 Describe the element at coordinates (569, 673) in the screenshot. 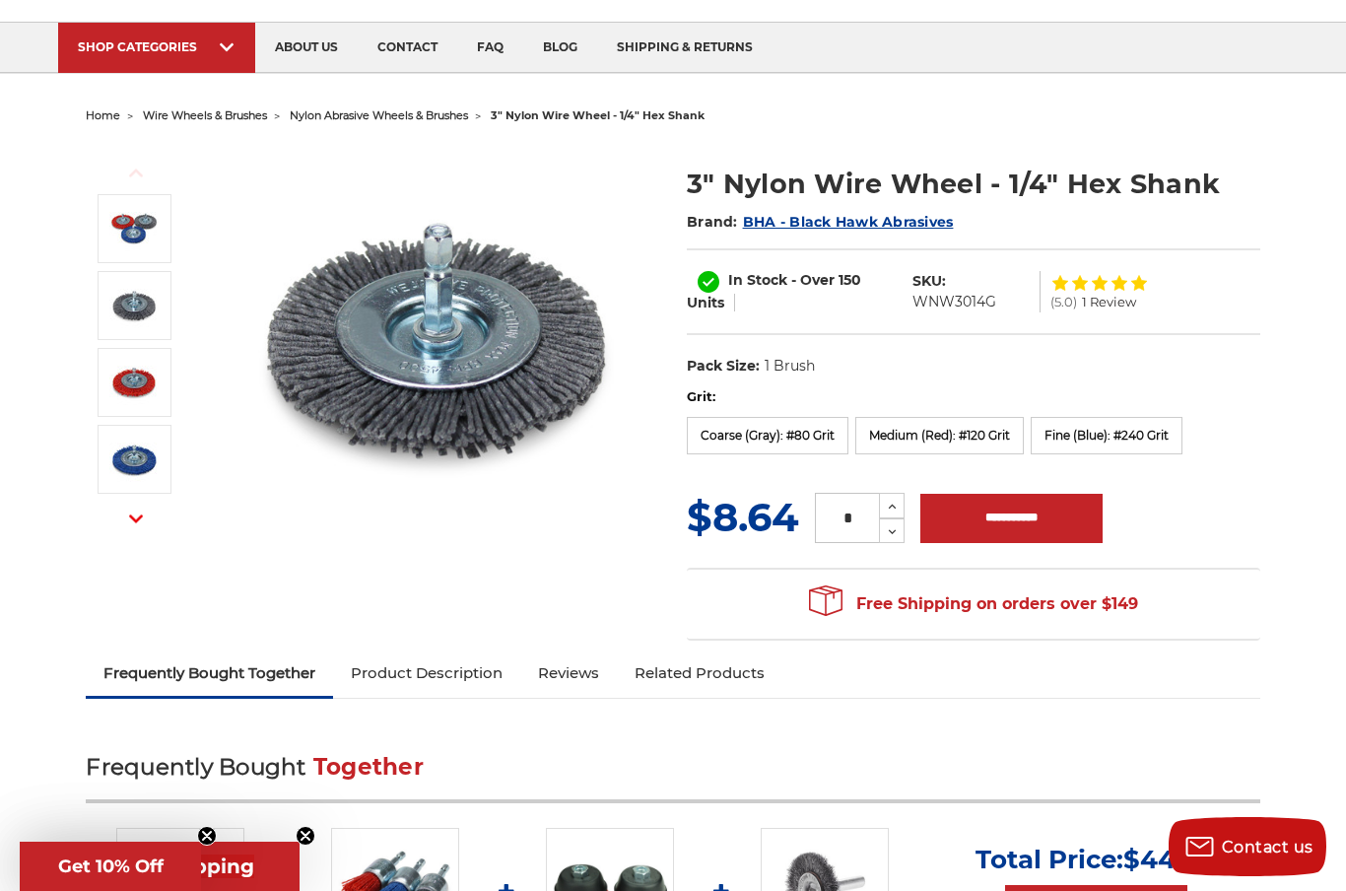

I see `a: Reviews` at that location.